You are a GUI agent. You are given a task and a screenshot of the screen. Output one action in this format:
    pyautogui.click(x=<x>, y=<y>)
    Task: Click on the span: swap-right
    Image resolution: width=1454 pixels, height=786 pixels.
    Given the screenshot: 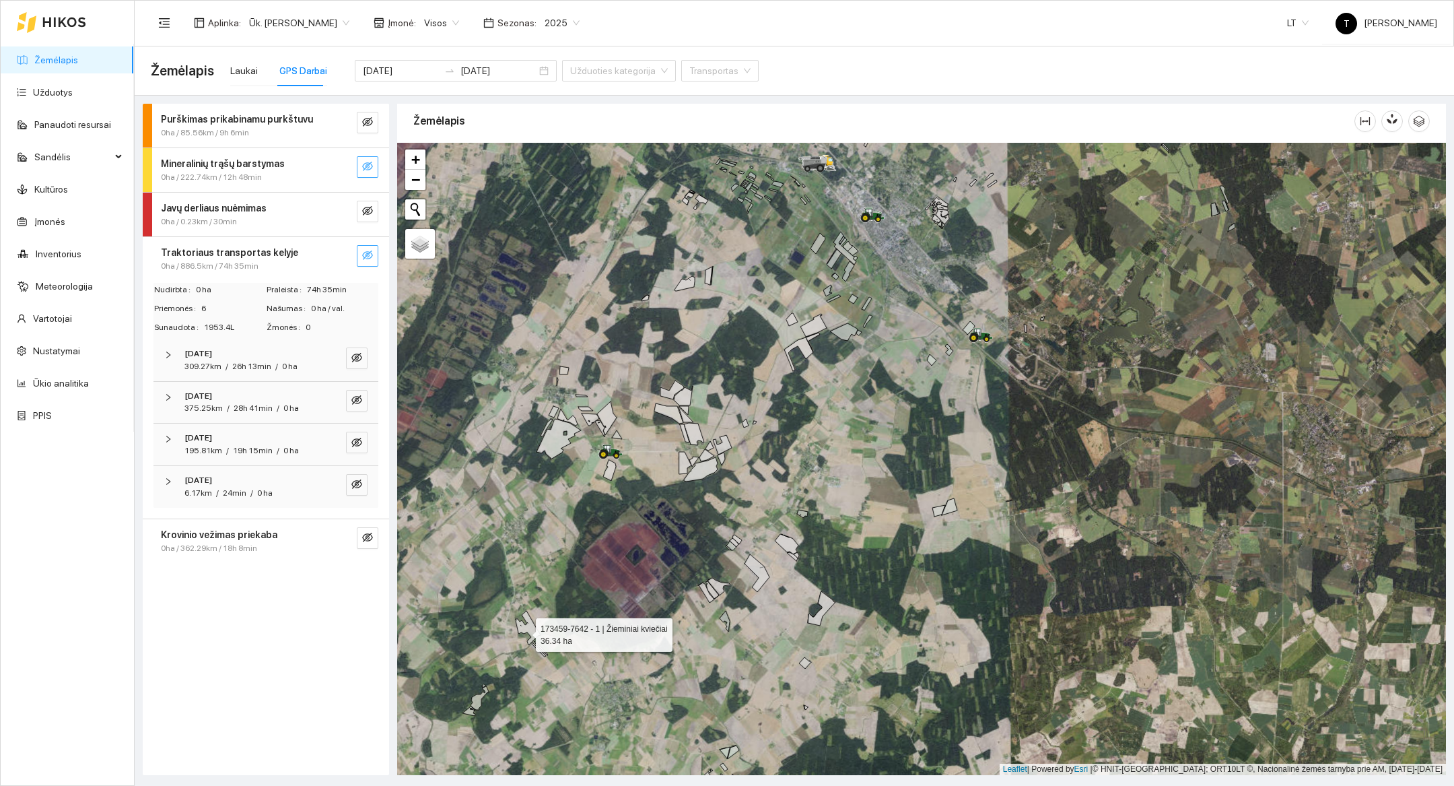 What is the action you would take?
    pyautogui.click(x=450, y=71)
    